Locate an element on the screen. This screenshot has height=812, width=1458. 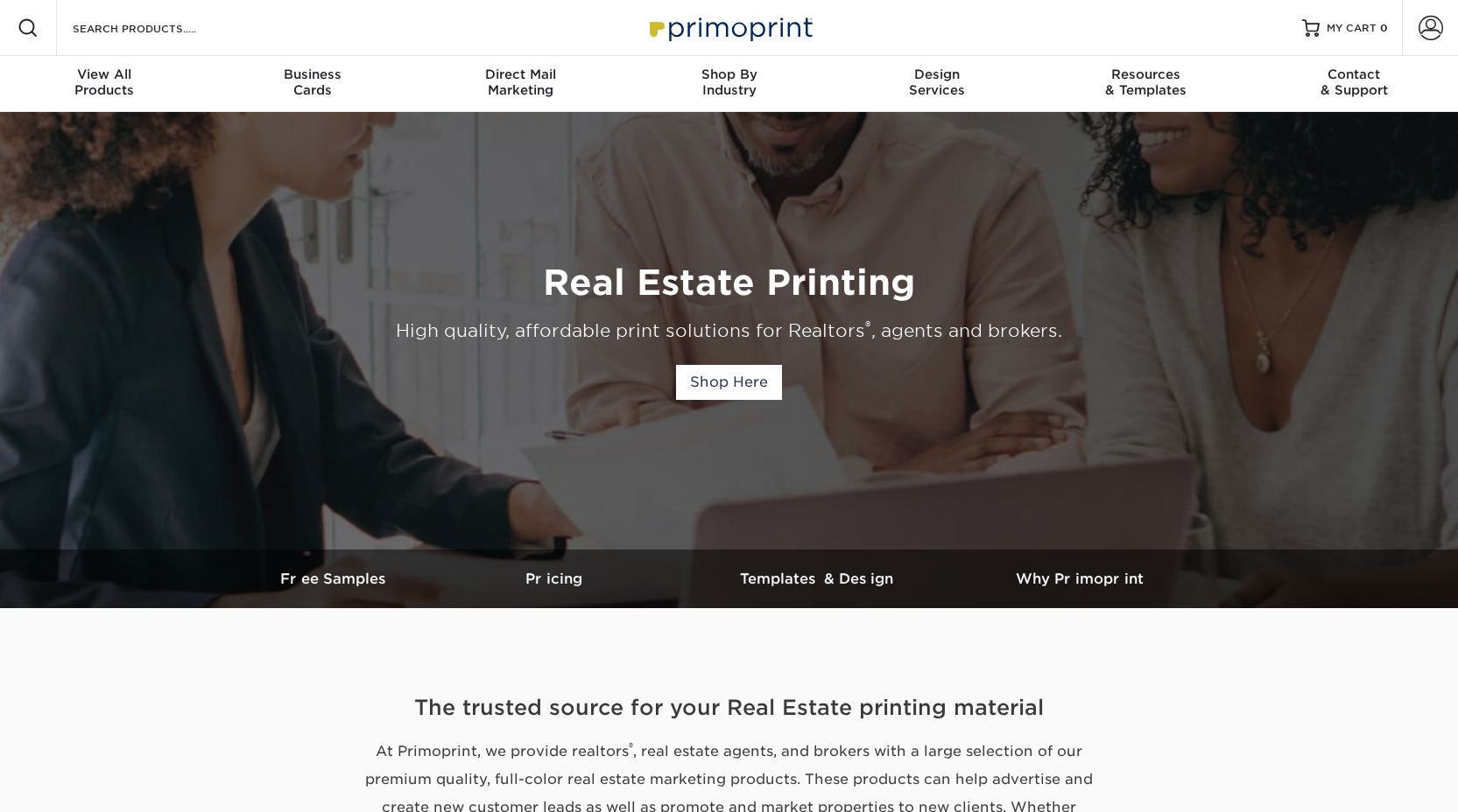
img: Primoprint is located at coordinates (729, 27).